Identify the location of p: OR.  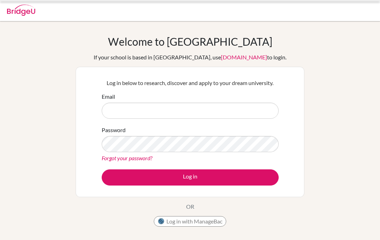
(190, 207).